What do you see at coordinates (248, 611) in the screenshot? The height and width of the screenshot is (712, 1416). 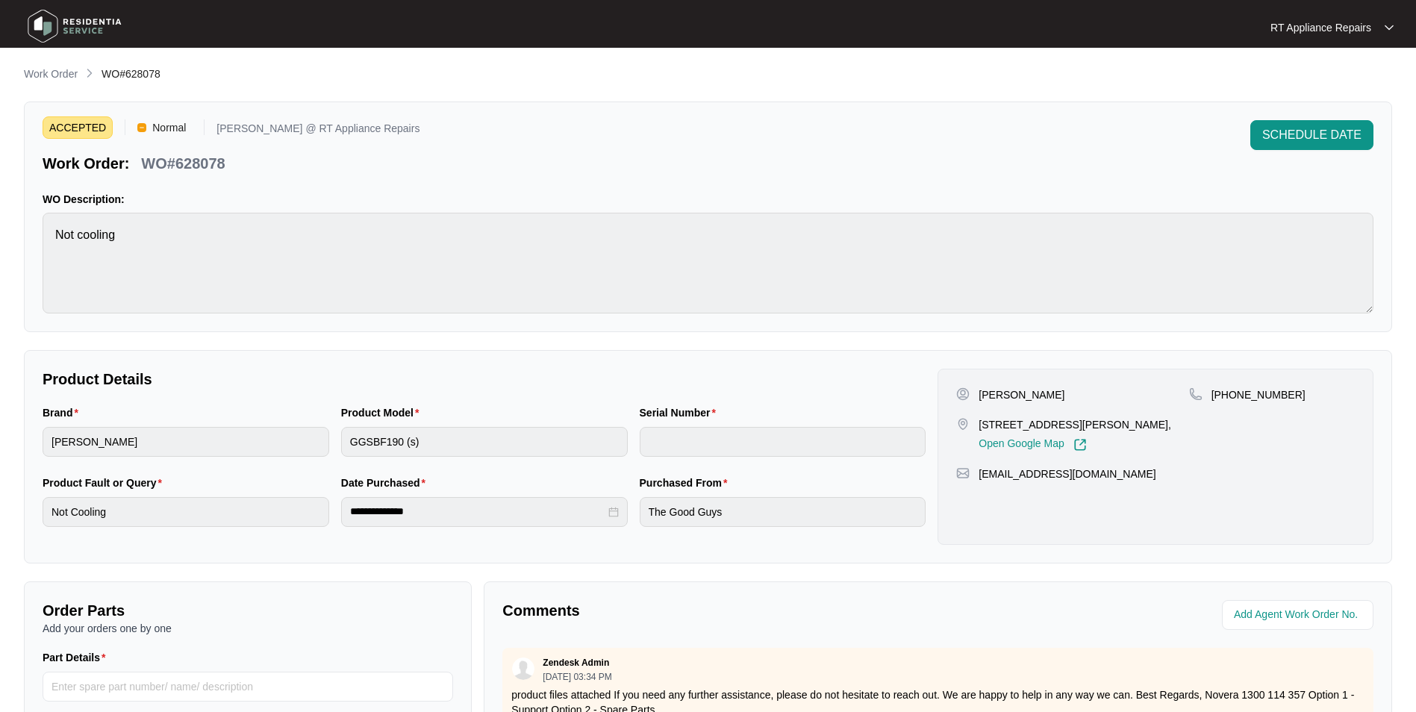 I see `p: Order Parts` at bounding box center [248, 611].